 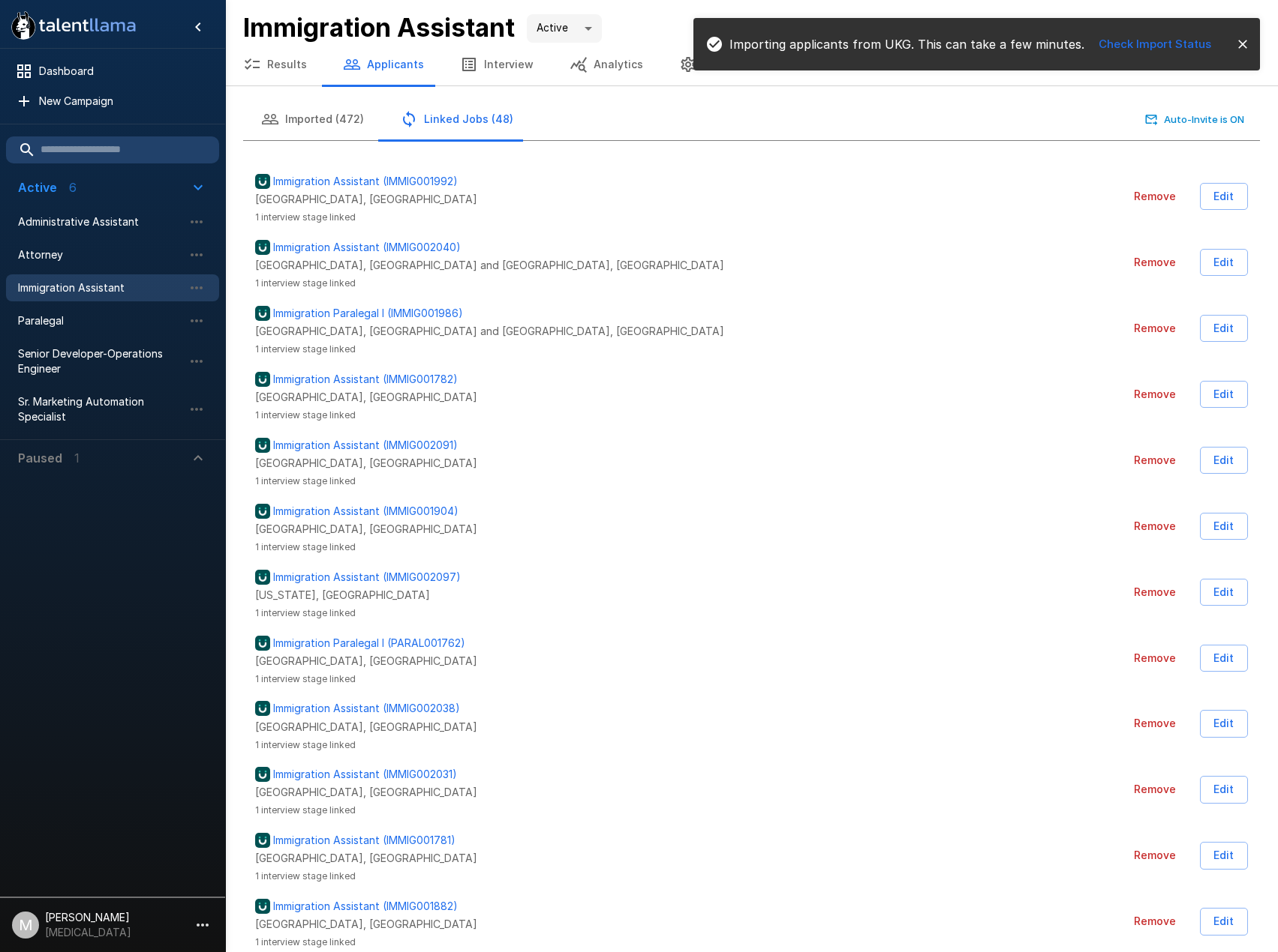 I want to click on p: Immigration Assistant (IMMIG001882), so click(x=366, y=906).